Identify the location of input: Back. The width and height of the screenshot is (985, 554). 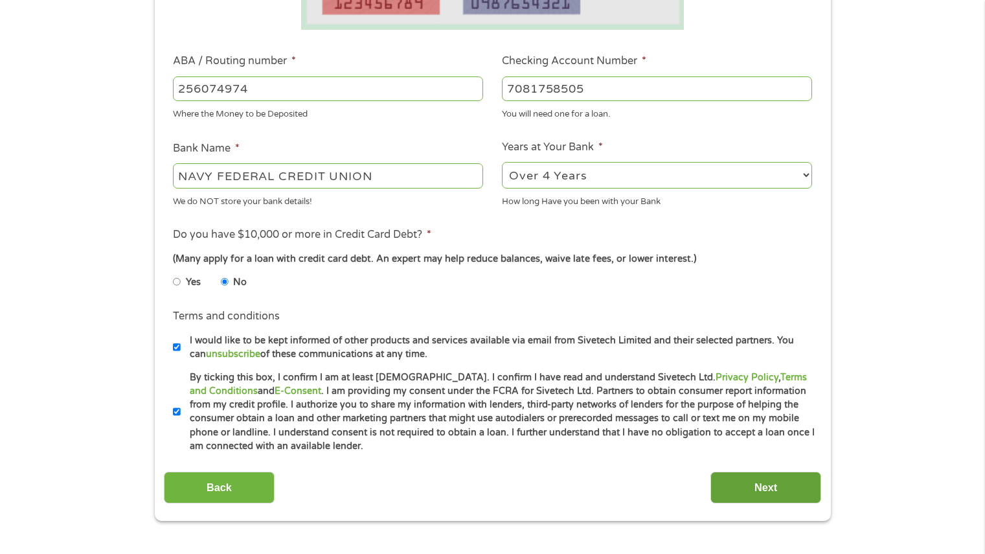
(219, 487).